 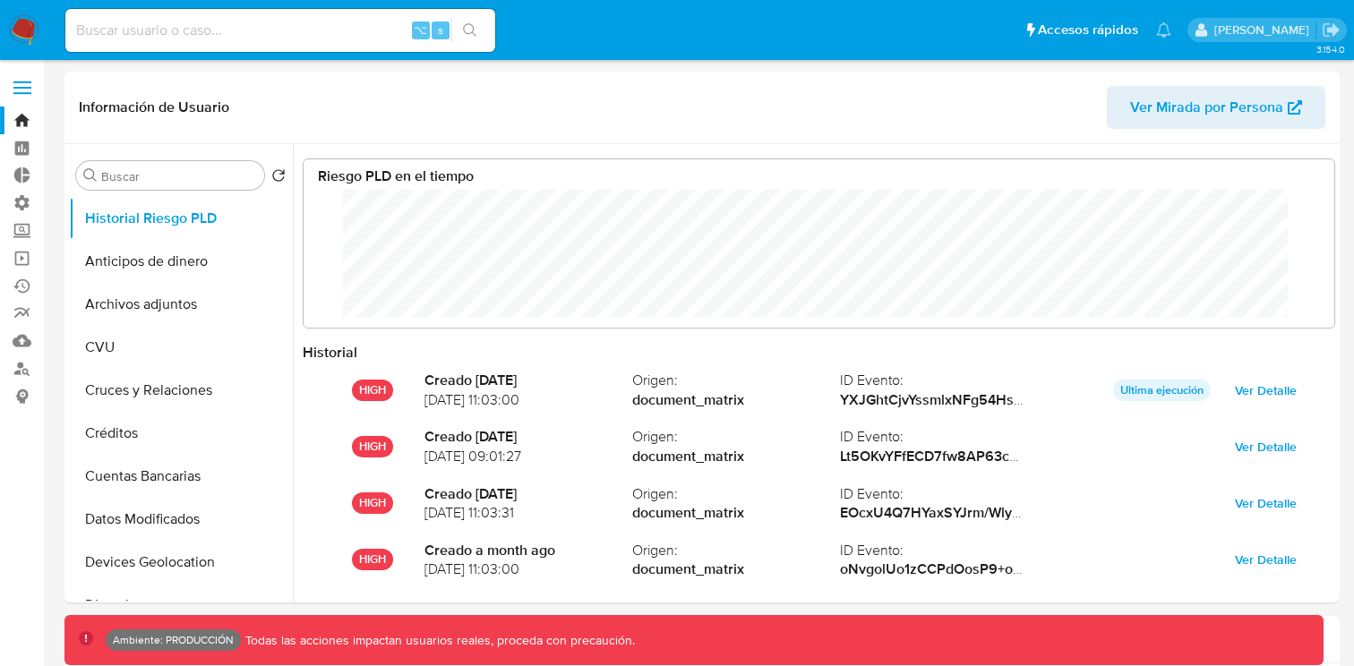 I want to click on p: nicolas.tolosa@mercadolibre.com, so click(x=1265, y=30).